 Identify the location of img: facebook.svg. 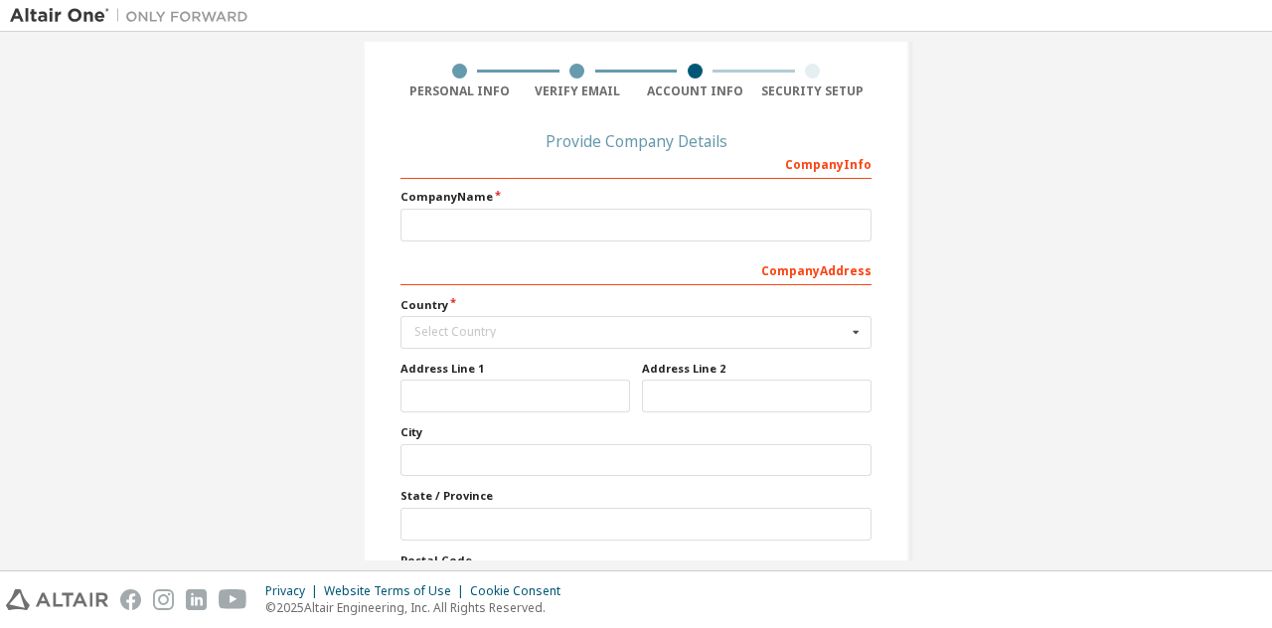
(130, 599).